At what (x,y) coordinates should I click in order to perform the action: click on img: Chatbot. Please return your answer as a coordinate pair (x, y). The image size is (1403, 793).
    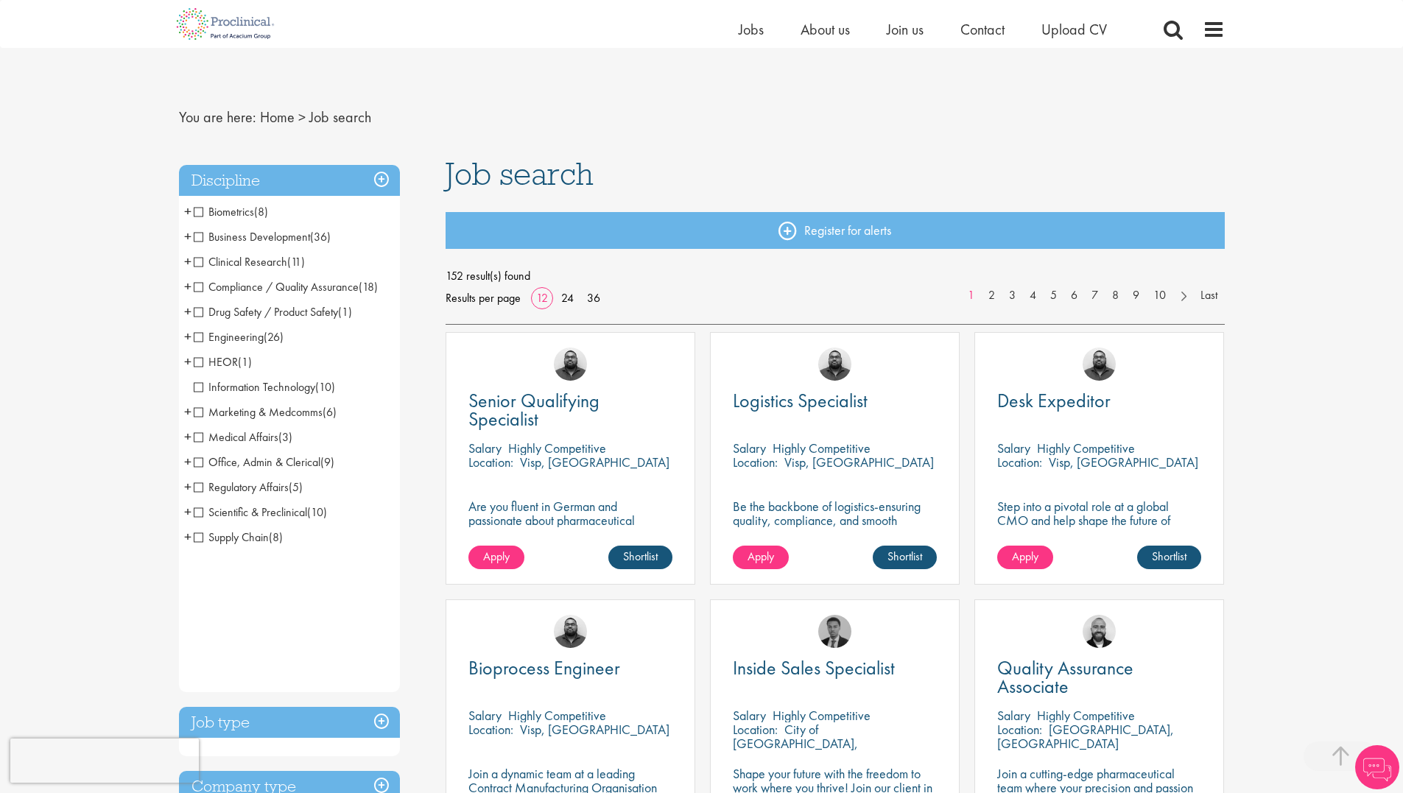
    Looking at the image, I should click on (1378, 768).